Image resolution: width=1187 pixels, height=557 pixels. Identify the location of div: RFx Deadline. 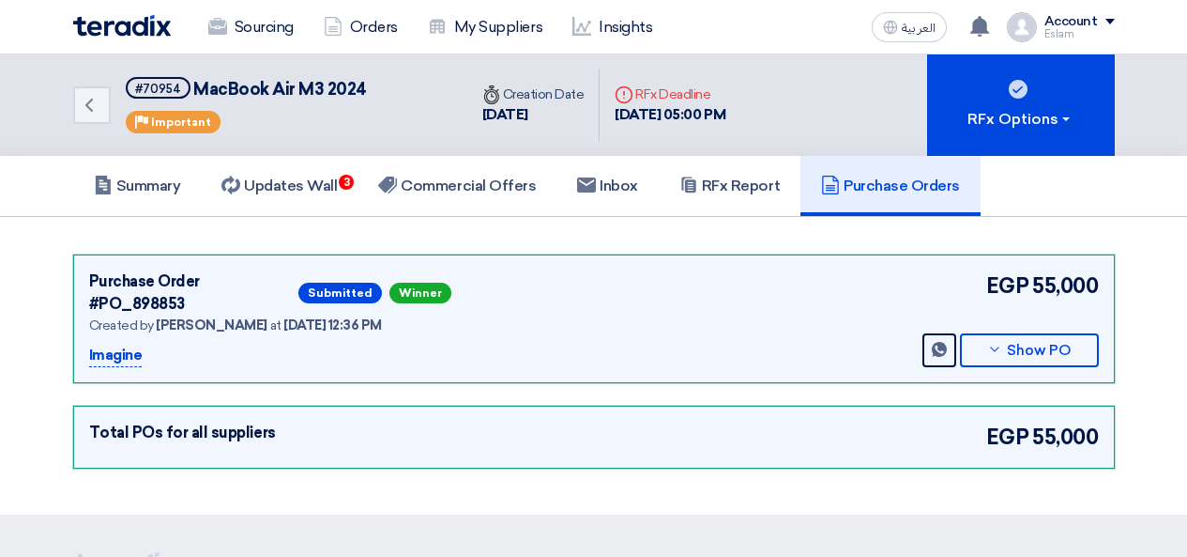
(670, 94).